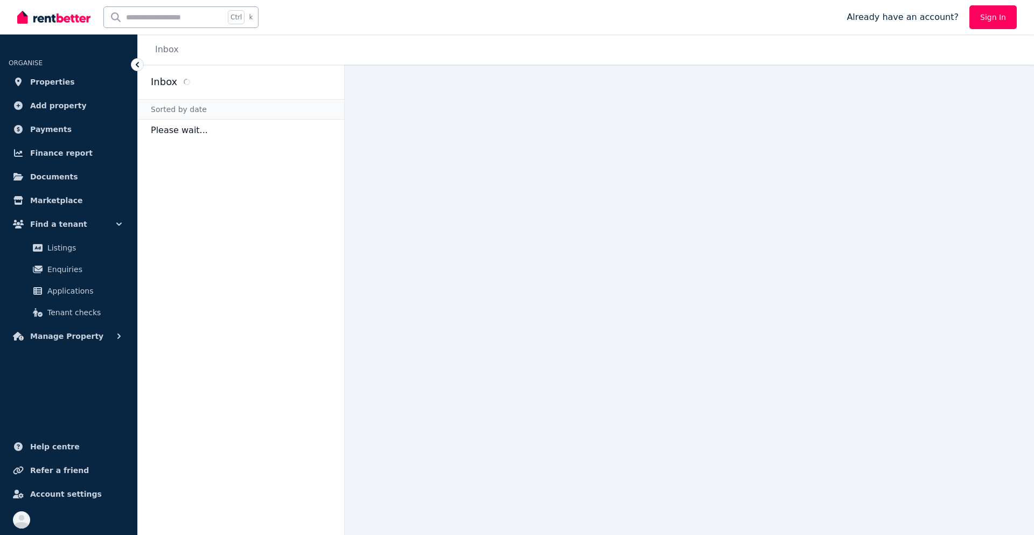 This screenshot has height=535, width=1034. What do you see at coordinates (68, 312) in the screenshot?
I see `a: Tenant checks` at bounding box center [68, 312].